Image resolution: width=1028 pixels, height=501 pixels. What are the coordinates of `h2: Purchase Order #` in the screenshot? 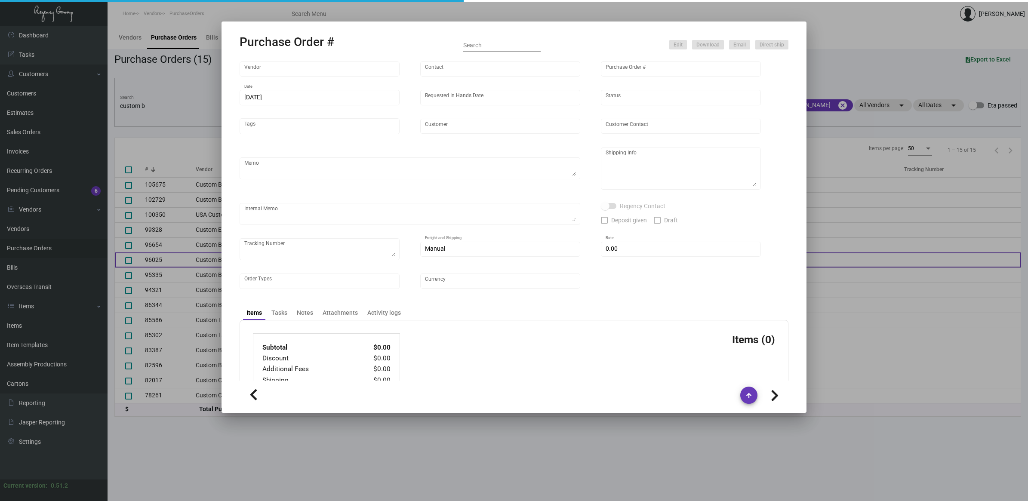 It's located at (287, 42).